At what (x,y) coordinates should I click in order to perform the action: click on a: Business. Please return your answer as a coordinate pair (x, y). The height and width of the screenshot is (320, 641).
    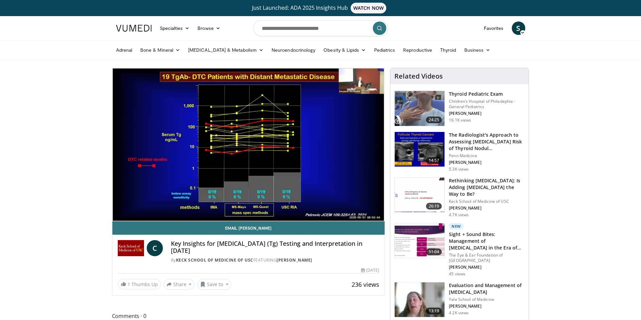
    Looking at the image, I should click on (477, 50).